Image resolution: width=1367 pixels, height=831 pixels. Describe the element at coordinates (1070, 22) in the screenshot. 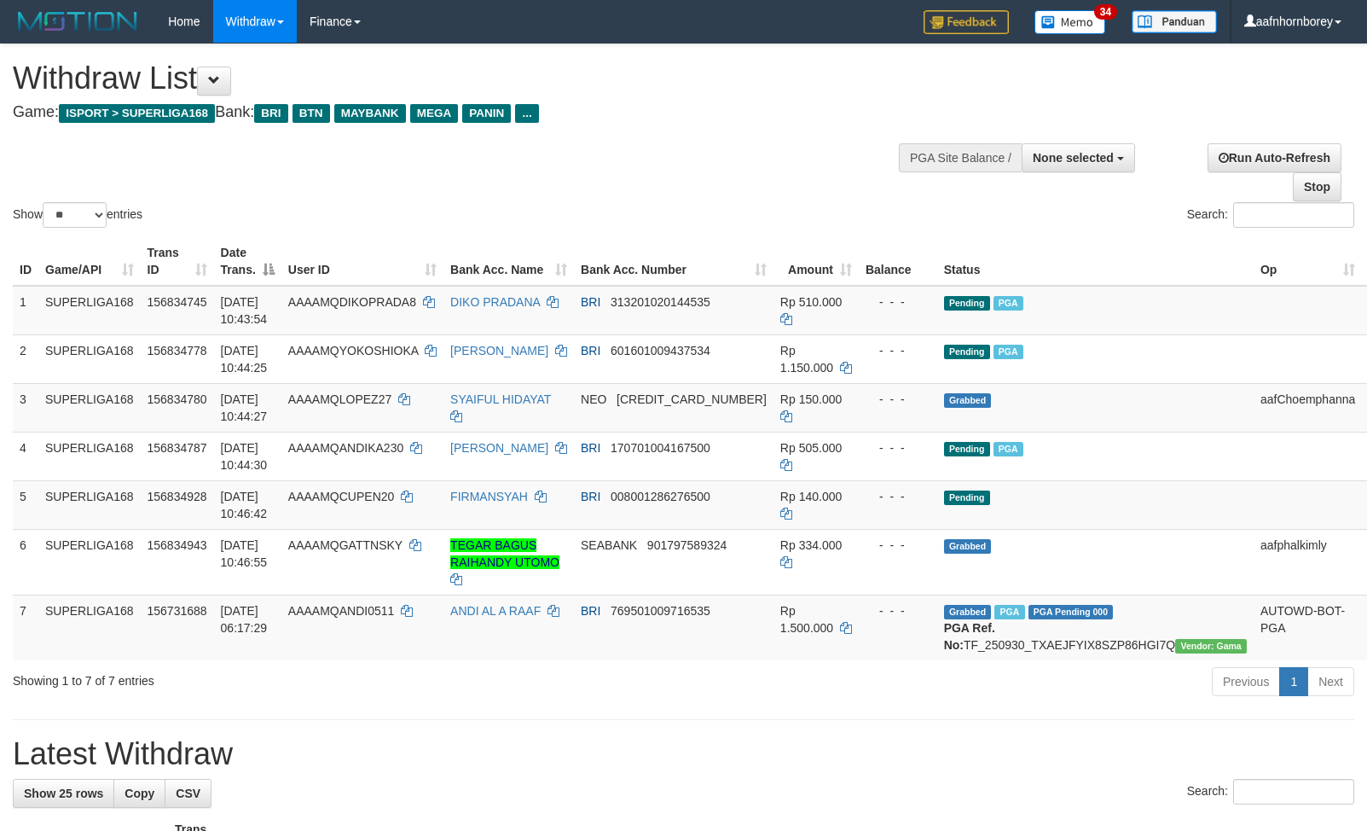

I see `img: Button%20Memo.svg` at that location.